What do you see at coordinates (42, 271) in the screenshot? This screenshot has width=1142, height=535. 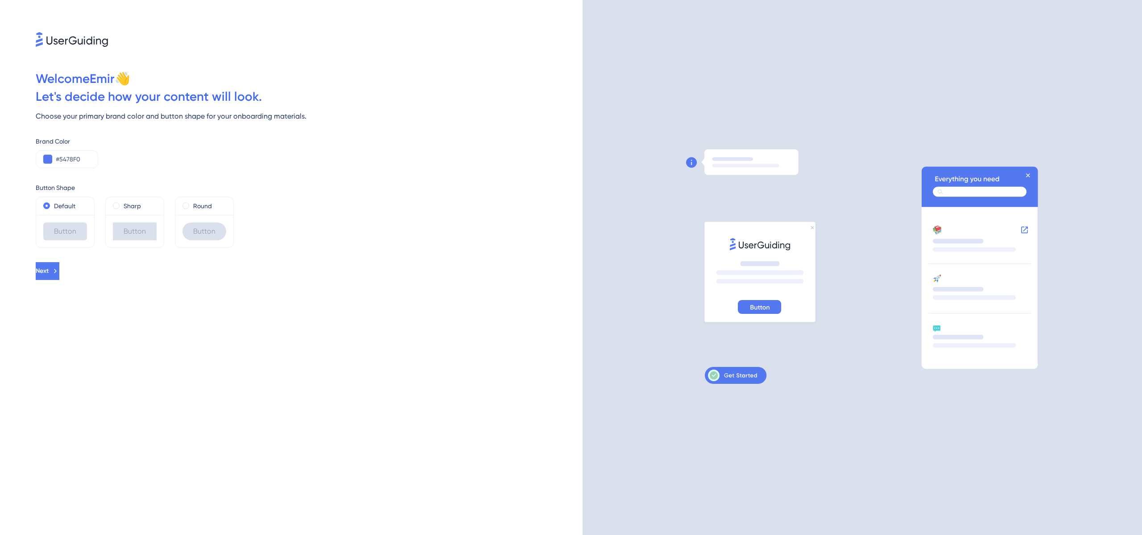 I see `span: Next` at bounding box center [42, 271].